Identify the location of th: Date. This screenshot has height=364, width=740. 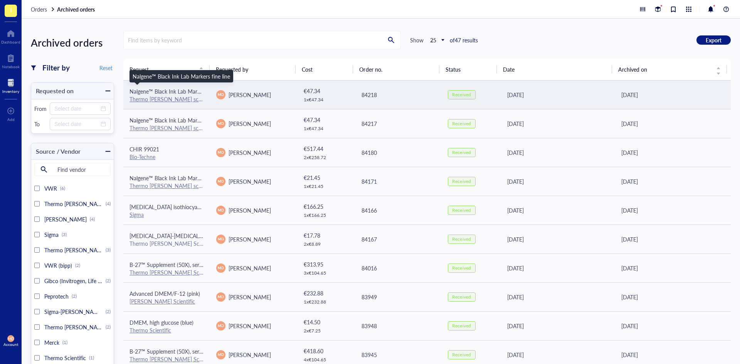
(554, 69).